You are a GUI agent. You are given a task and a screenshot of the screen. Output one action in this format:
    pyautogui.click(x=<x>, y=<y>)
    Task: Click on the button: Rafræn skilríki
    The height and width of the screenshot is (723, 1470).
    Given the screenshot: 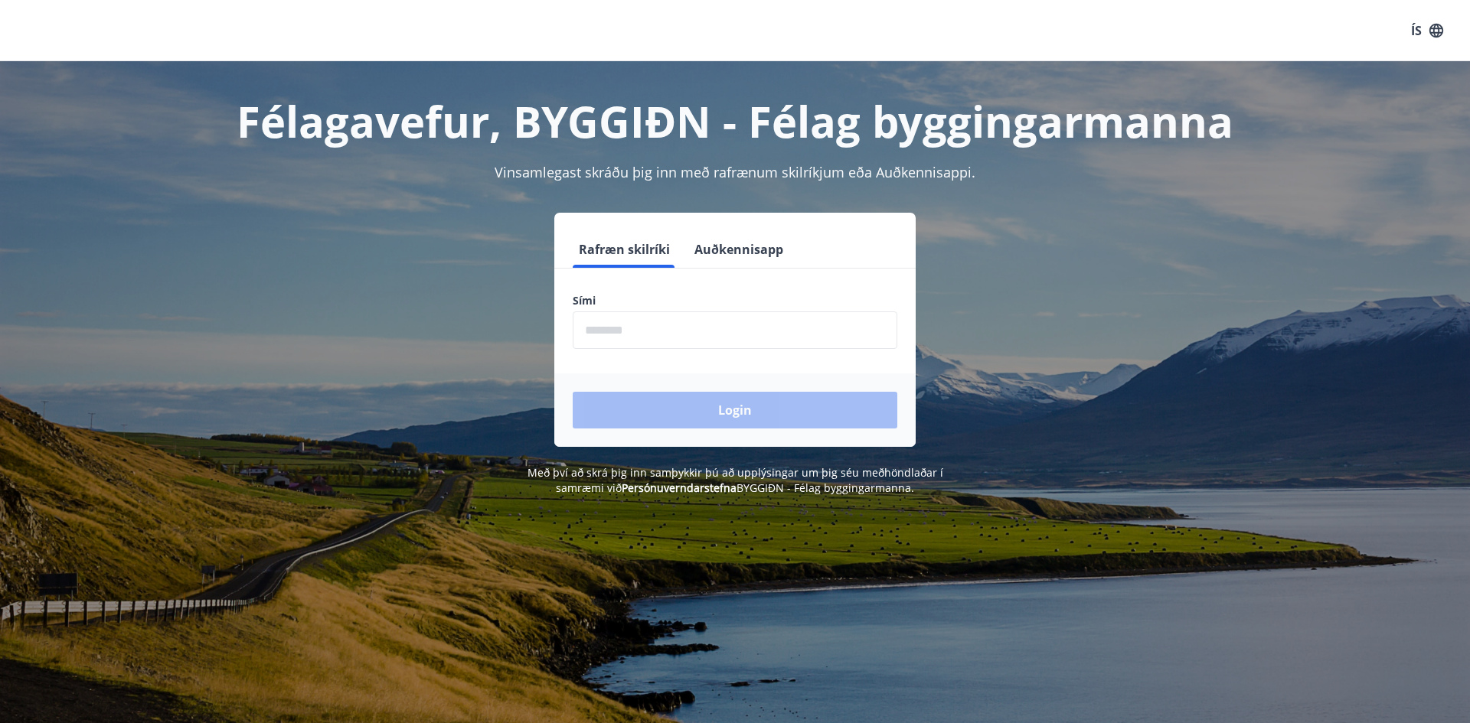 What is the action you would take?
    pyautogui.click(x=624, y=250)
    